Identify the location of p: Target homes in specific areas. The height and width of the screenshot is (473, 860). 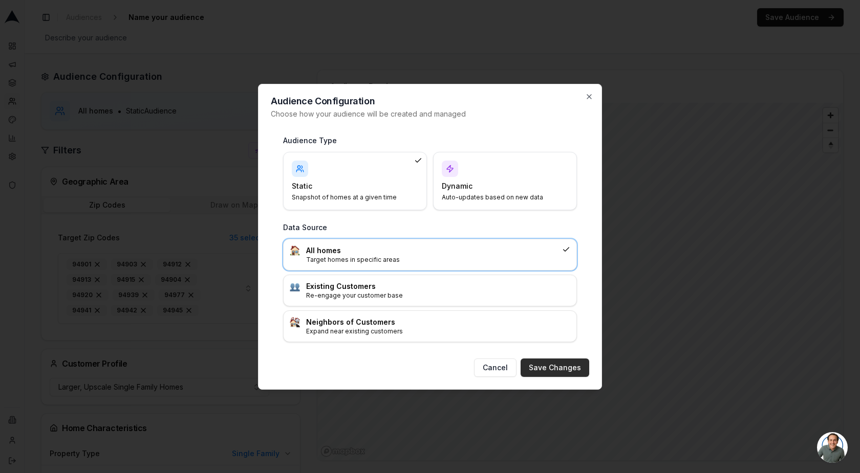
(432, 260).